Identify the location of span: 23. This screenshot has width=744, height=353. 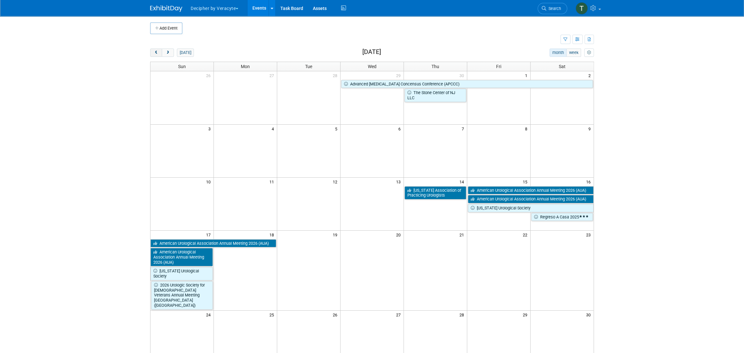
(589, 235).